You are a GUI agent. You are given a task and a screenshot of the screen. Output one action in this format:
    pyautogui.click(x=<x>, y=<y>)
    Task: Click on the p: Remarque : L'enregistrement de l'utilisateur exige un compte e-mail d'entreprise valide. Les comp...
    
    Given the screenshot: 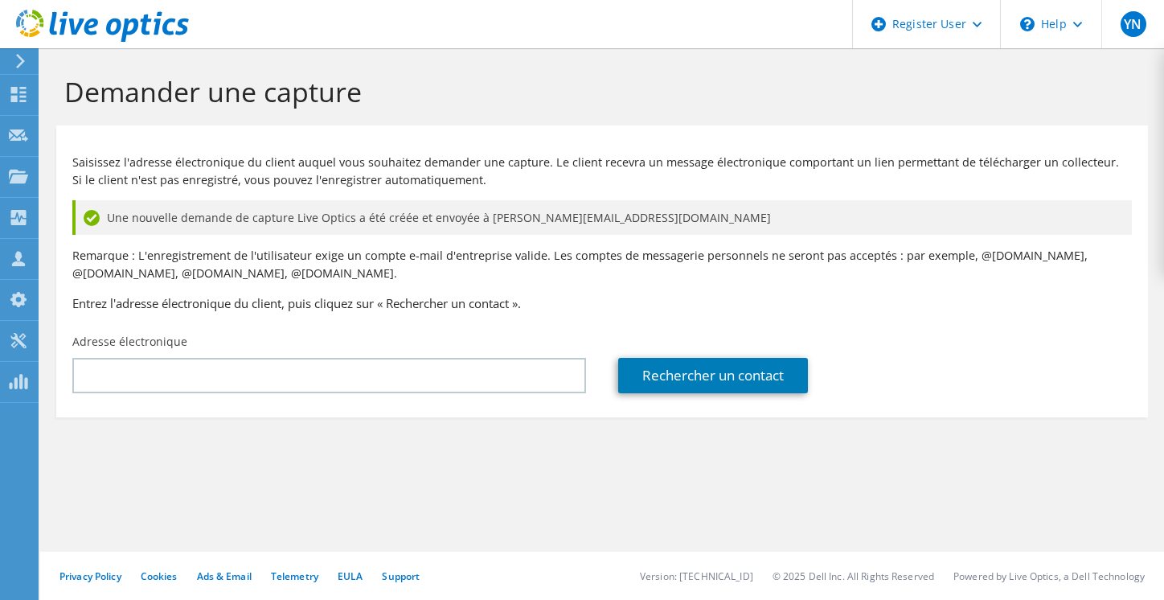 What is the action you would take?
    pyautogui.click(x=602, y=265)
    